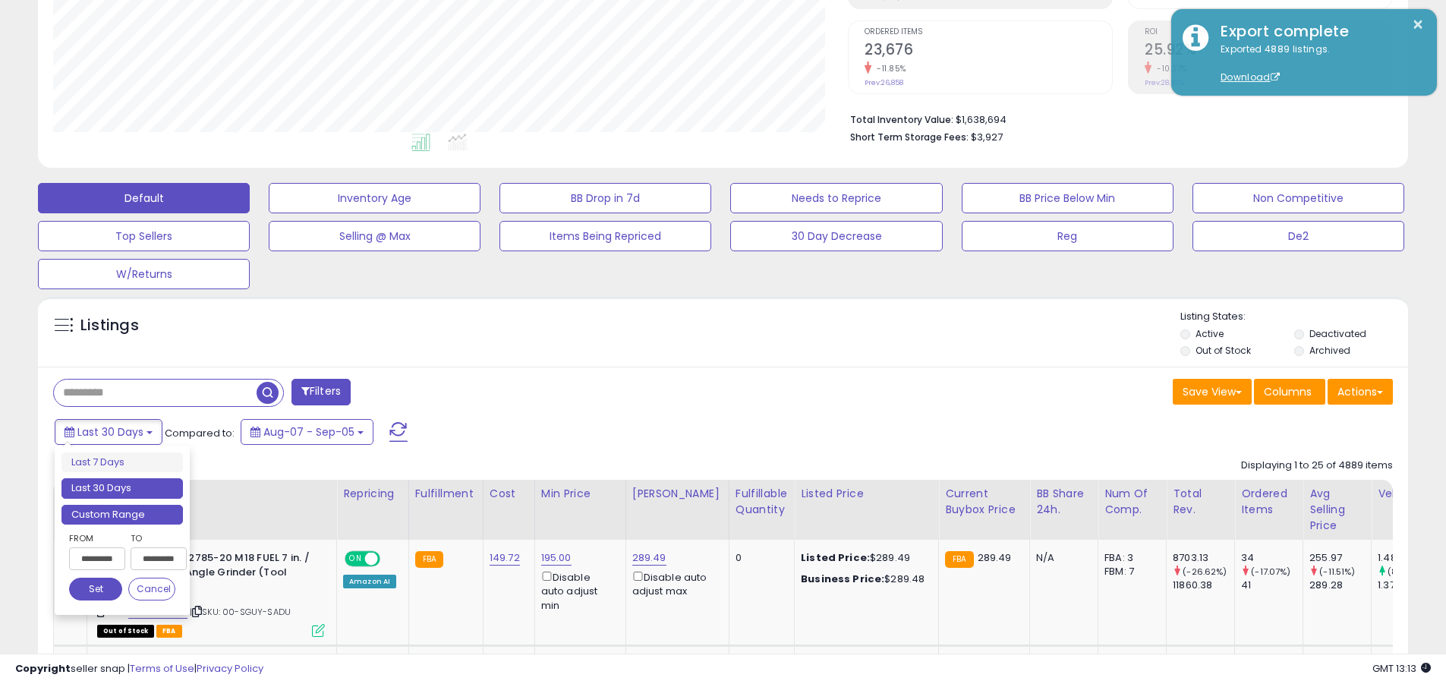 Image resolution: width=1446 pixels, height=684 pixels. I want to click on div: N/A, so click(1061, 558).